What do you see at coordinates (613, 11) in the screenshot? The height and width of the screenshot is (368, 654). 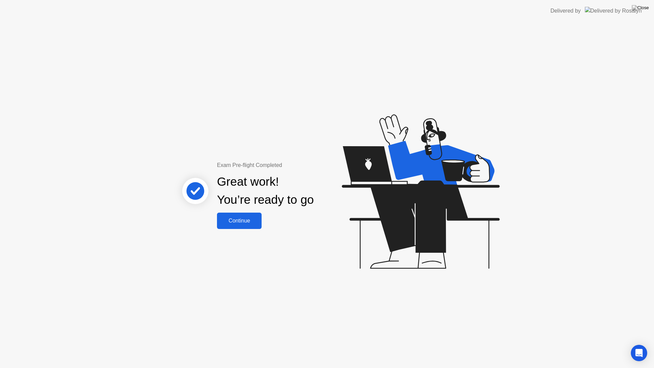 I see `img: Delivered by Rosalyn` at bounding box center [613, 11].